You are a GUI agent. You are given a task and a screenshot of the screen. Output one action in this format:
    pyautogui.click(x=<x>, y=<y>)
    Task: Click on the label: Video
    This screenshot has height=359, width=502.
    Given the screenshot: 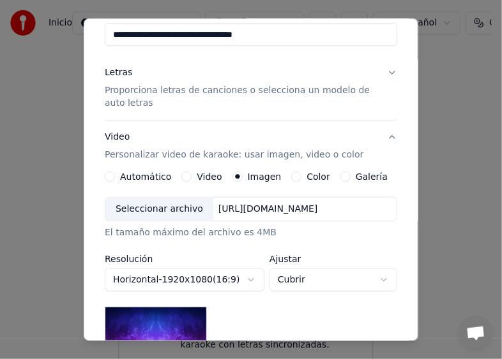 What is the action you would take?
    pyautogui.click(x=209, y=177)
    